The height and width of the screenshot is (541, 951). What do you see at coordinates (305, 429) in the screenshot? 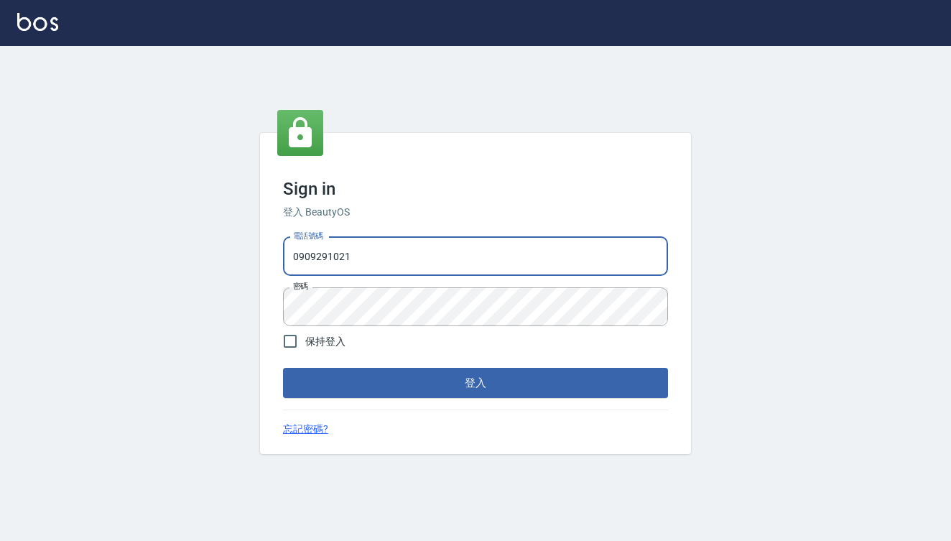
I see `a: 忘記密碼?` at bounding box center [305, 429].